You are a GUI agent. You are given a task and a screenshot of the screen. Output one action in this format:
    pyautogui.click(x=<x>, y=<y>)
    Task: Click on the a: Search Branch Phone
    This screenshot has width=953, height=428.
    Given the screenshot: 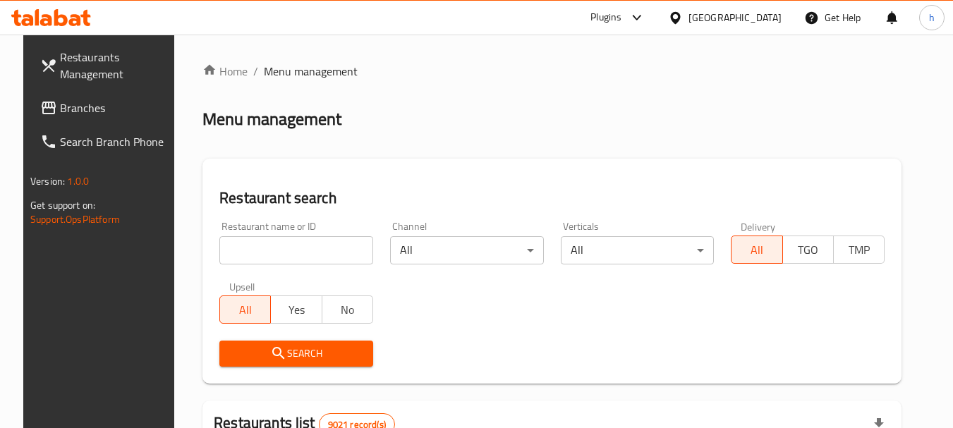 What is the action you would take?
    pyautogui.click(x=106, y=142)
    